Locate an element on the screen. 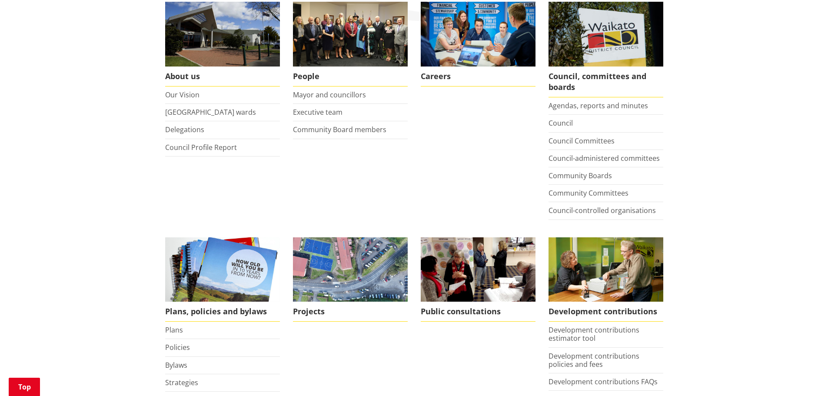 The width and height of the screenshot is (828, 396). a: Top is located at coordinates (24, 387).